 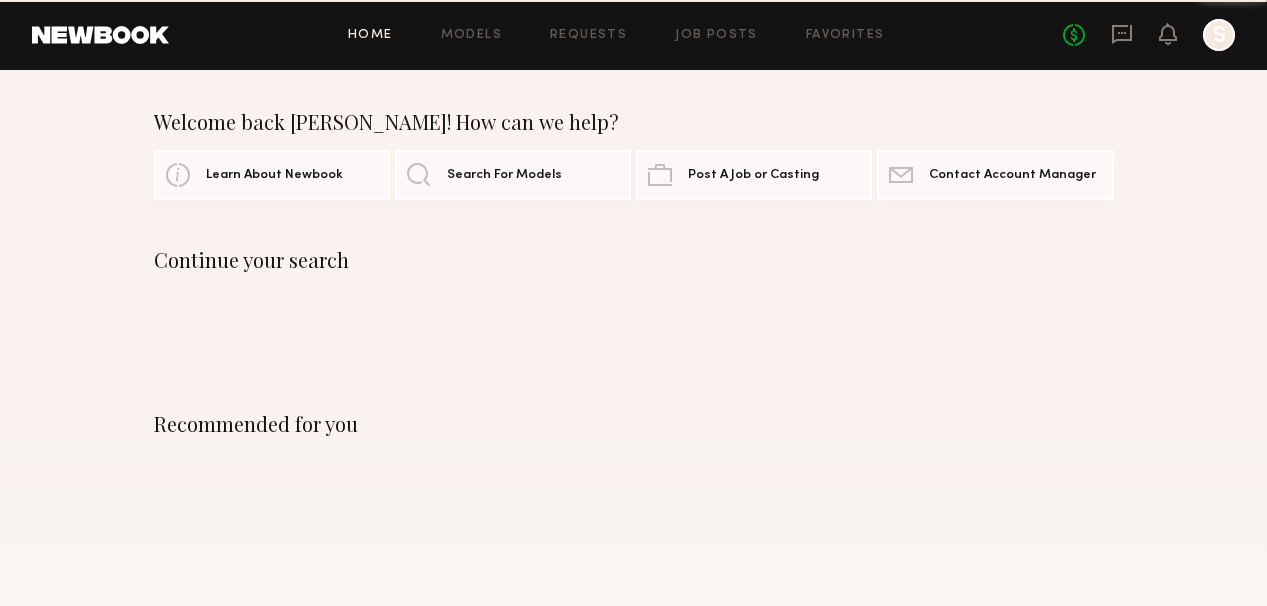 I want to click on a: Home, so click(x=370, y=35).